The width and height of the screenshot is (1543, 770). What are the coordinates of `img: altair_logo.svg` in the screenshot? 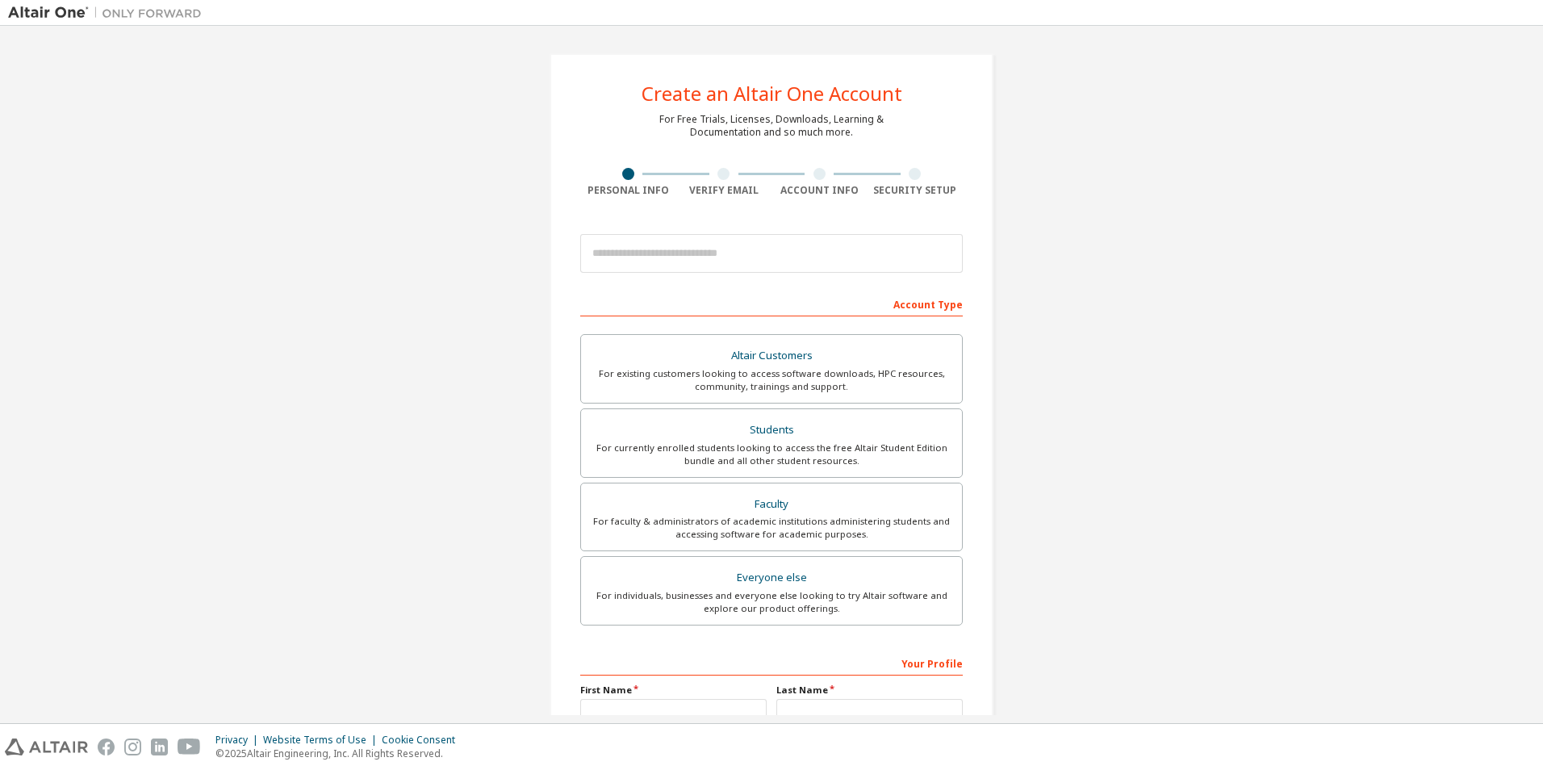 It's located at (46, 746).